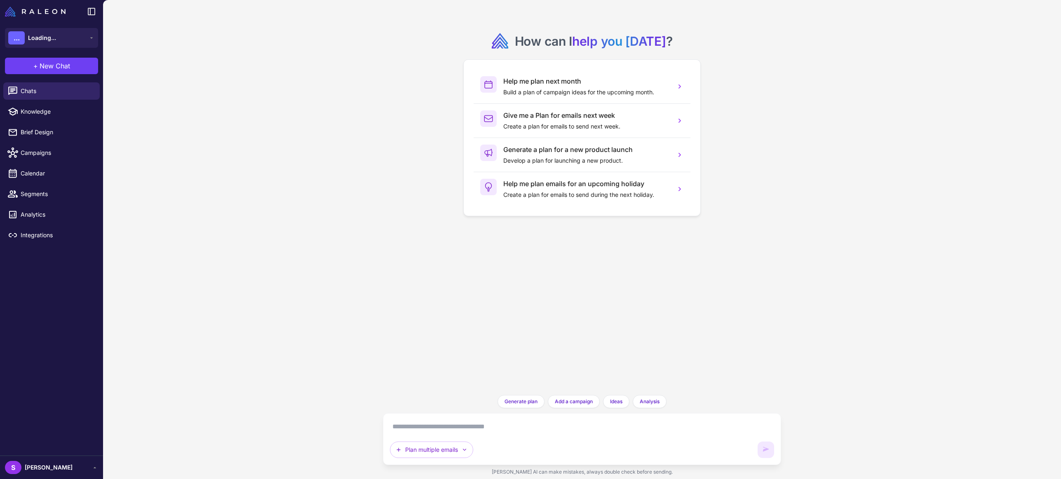  I want to click on a: Analytics, so click(52, 215).